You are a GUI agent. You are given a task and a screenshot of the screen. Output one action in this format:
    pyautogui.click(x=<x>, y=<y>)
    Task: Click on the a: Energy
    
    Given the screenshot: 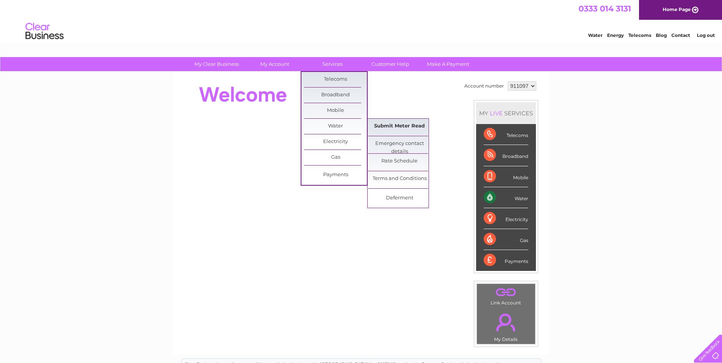 What is the action you would take?
    pyautogui.click(x=615, y=35)
    